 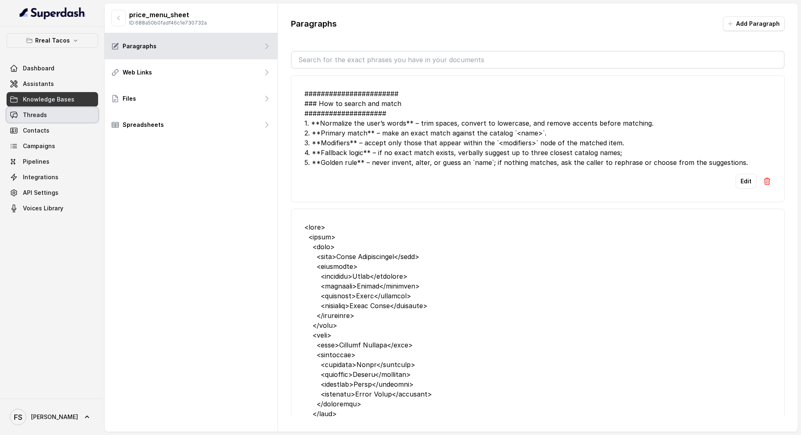 What do you see at coordinates (39, 146) in the screenshot?
I see `span: Campaigns` at bounding box center [39, 146].